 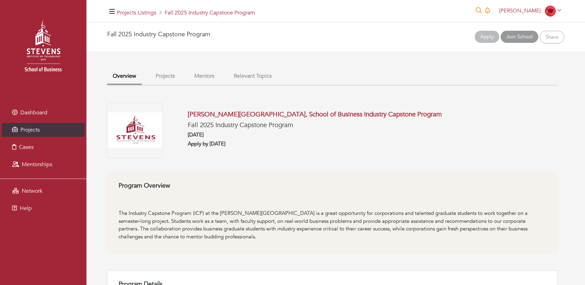 What do you see at coordinates (204, 76) in the screenshot?
I see `button: Mentors` at bounding box center [204, 76].